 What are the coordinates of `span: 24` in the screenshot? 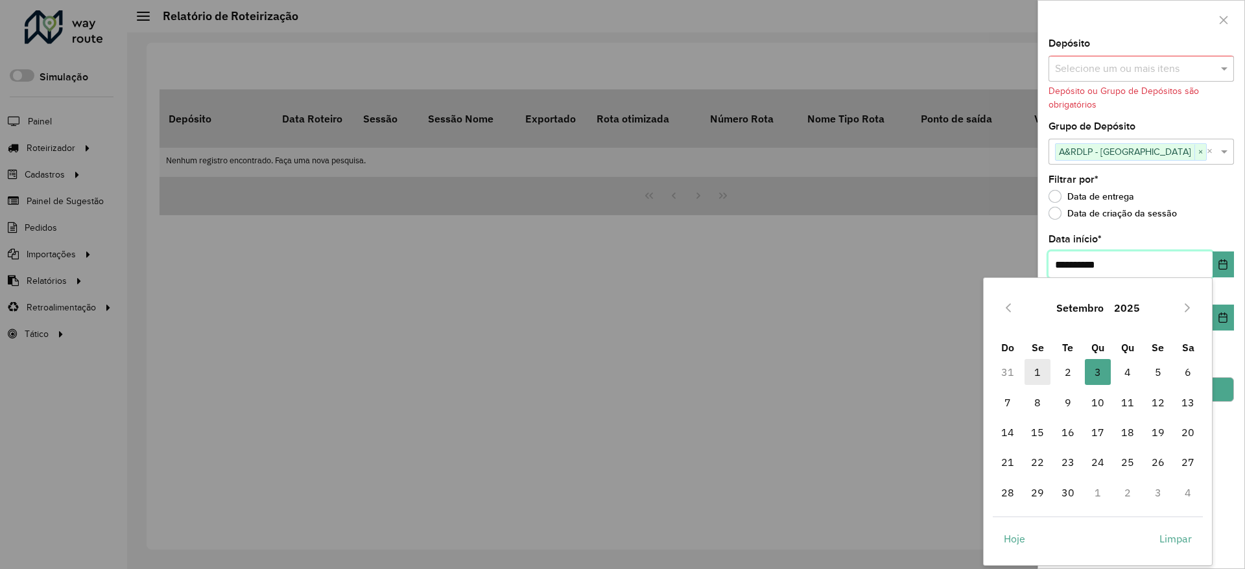 It's located at (1098, 462).